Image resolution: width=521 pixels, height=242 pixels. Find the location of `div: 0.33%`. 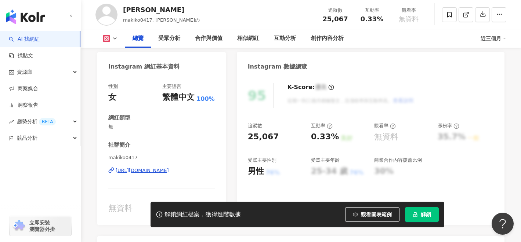

div: 0.33% is located at coordinates (325, 137).